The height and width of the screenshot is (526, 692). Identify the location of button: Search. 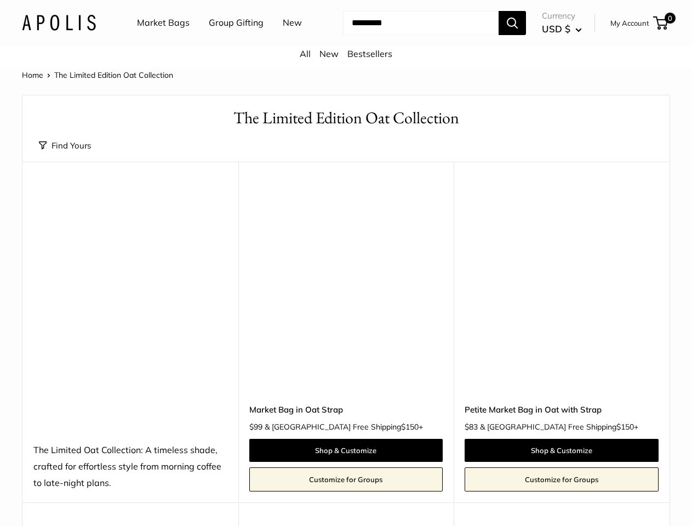
(512, 23).